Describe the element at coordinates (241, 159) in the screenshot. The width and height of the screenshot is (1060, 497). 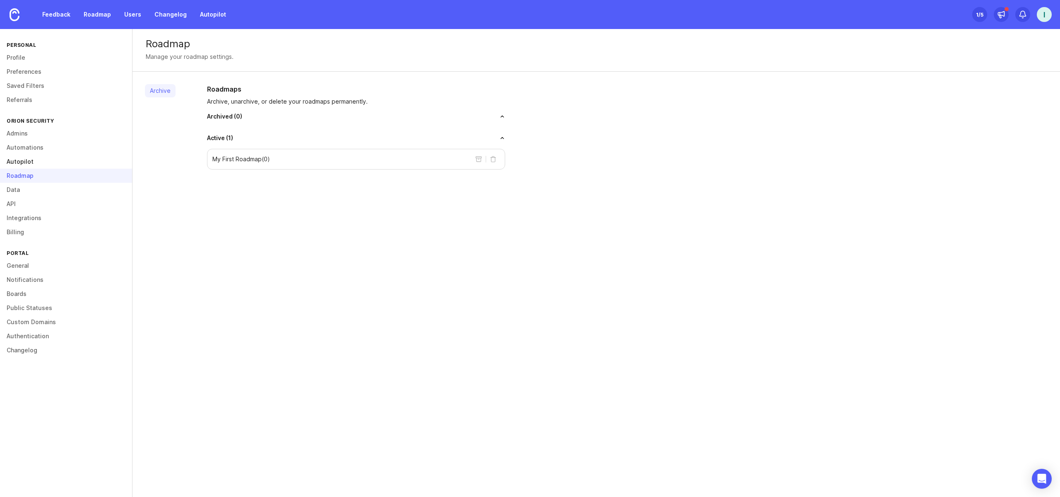
I see `p: My First Roadmap ( 0 )` at that location.